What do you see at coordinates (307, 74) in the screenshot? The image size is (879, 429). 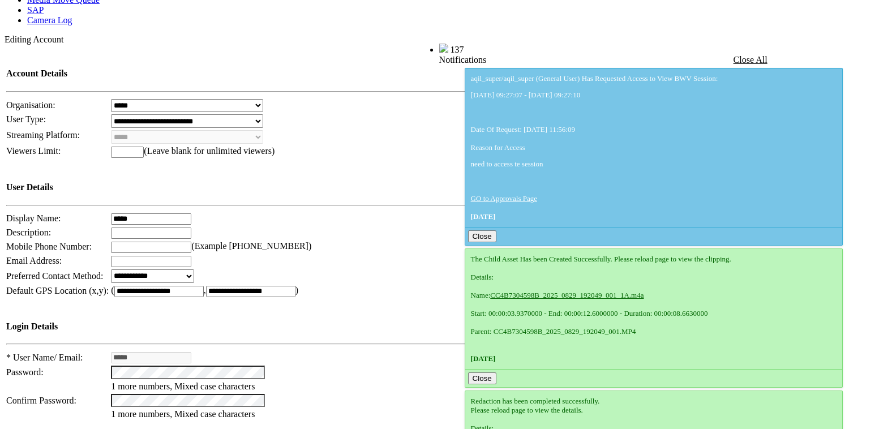 I see `h4: Account Details` at bounding box center [307, 74].